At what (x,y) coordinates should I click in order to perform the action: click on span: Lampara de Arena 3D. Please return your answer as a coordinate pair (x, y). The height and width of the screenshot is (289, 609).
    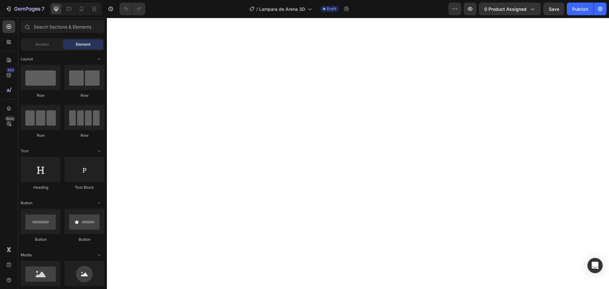
    Looking at the image, I should click on (282, 9).